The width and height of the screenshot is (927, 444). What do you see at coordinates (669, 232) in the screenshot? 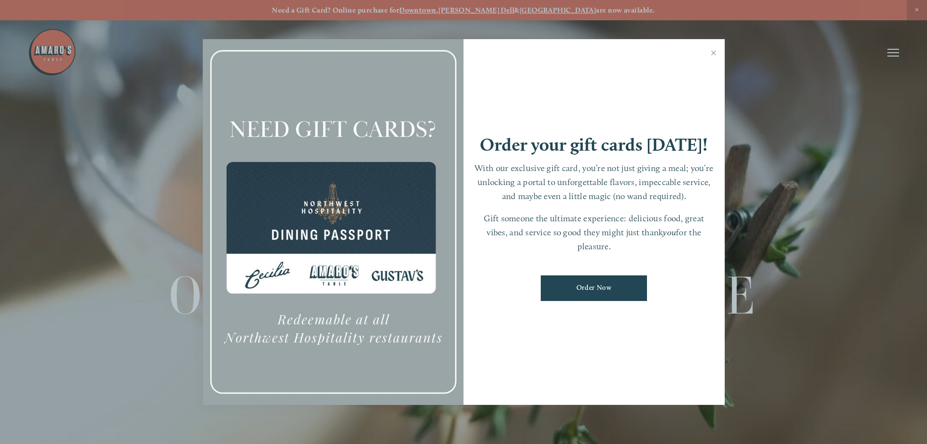
I see `em: you` at bounding box center [669, 232].